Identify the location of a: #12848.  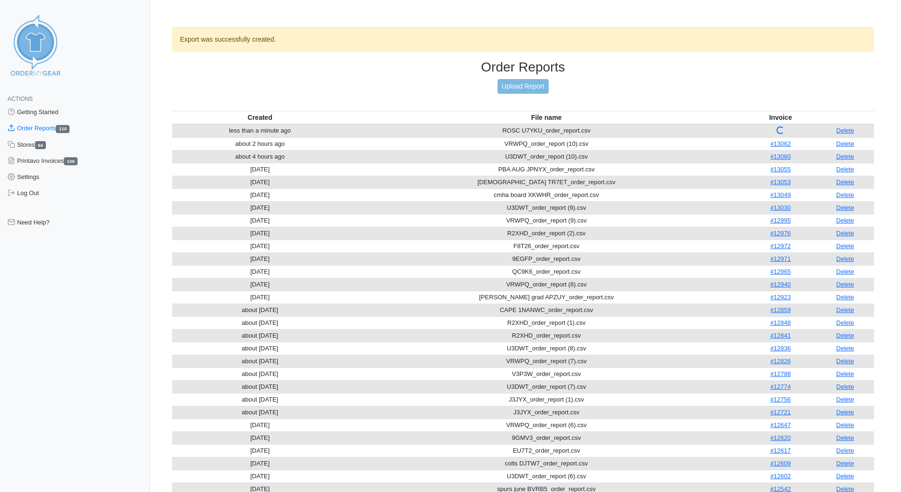
(781, 322).